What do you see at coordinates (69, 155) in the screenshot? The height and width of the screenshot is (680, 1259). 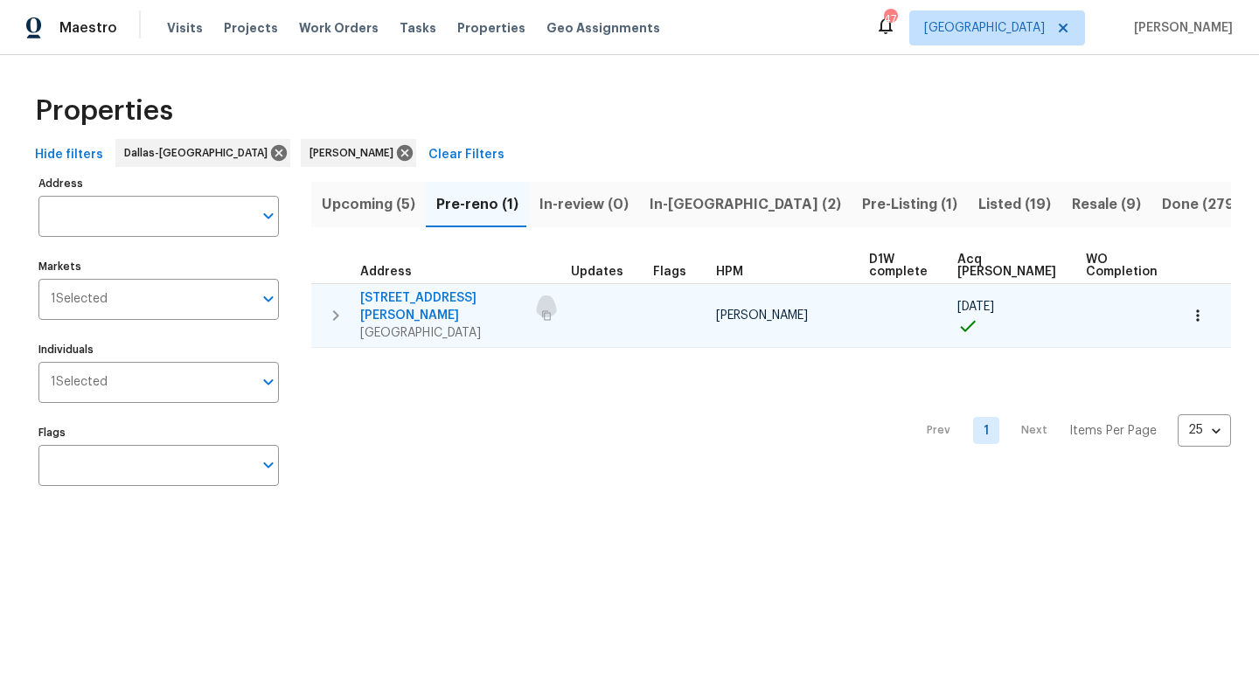 I see `button: Hide filters` at bounding box center [69, 155].